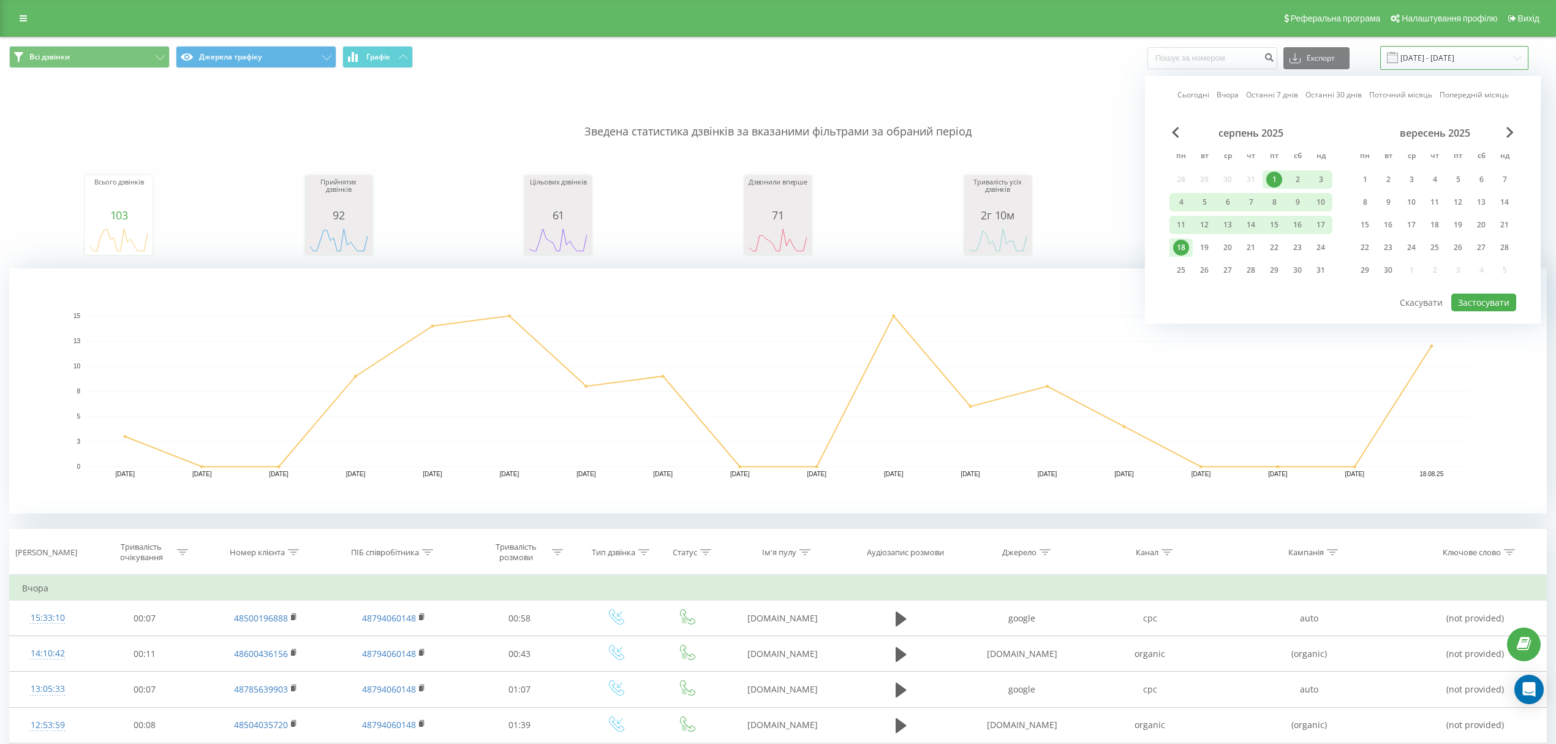  What do you see at coordinates (1421, 302) in the screenshot?
I see `button: Скасувати` at bounding box center [1421, 302].